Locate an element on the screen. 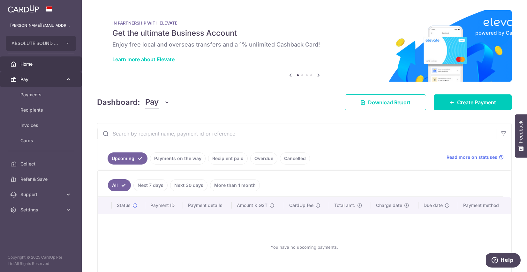 The height and width of the screenshot is (272, 527). span: Due date is located at coordinates (433, 206).